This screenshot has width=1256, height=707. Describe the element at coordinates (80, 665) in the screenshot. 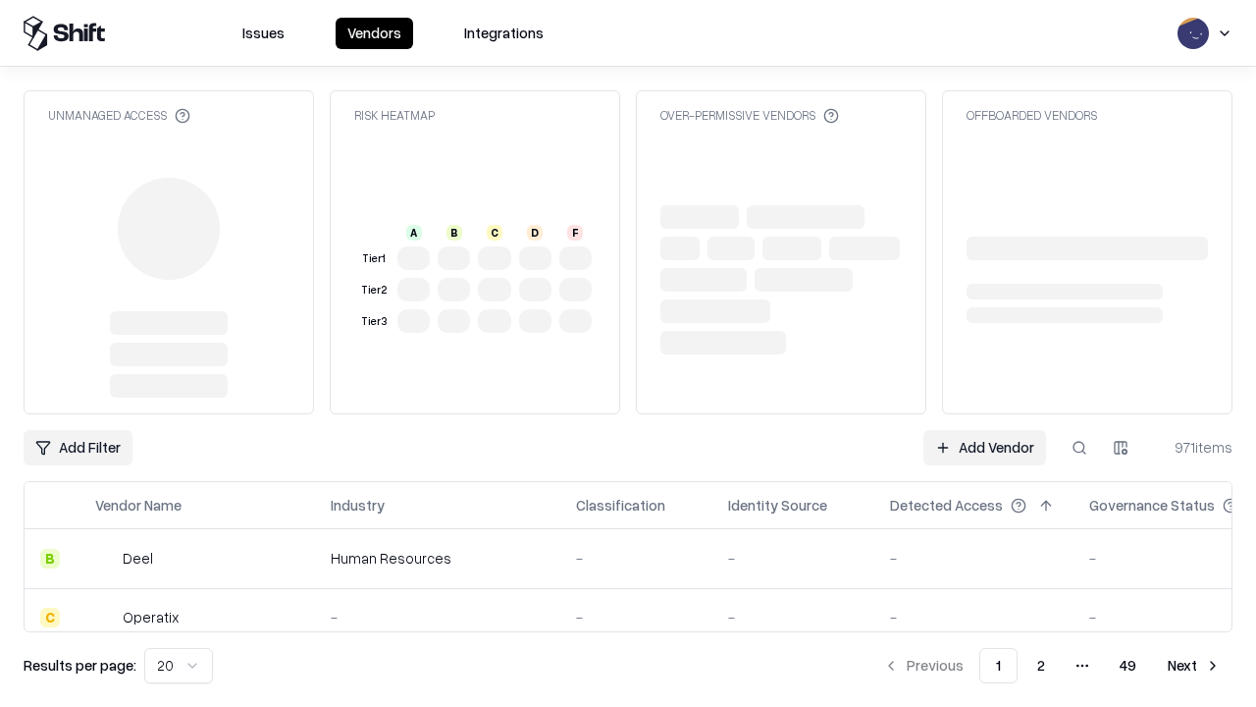

I see `p: Results per page:` at that location.